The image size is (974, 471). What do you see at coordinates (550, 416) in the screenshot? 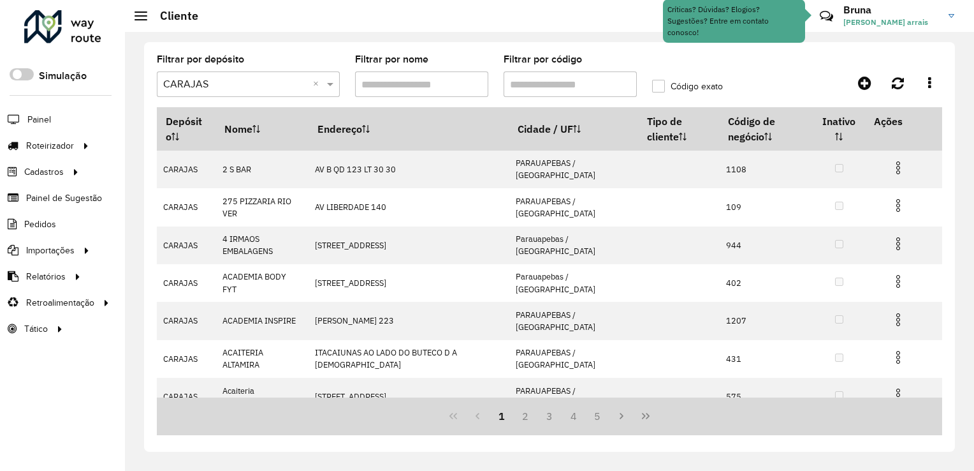
I see `button: 3` at bounding box center [550, 416].